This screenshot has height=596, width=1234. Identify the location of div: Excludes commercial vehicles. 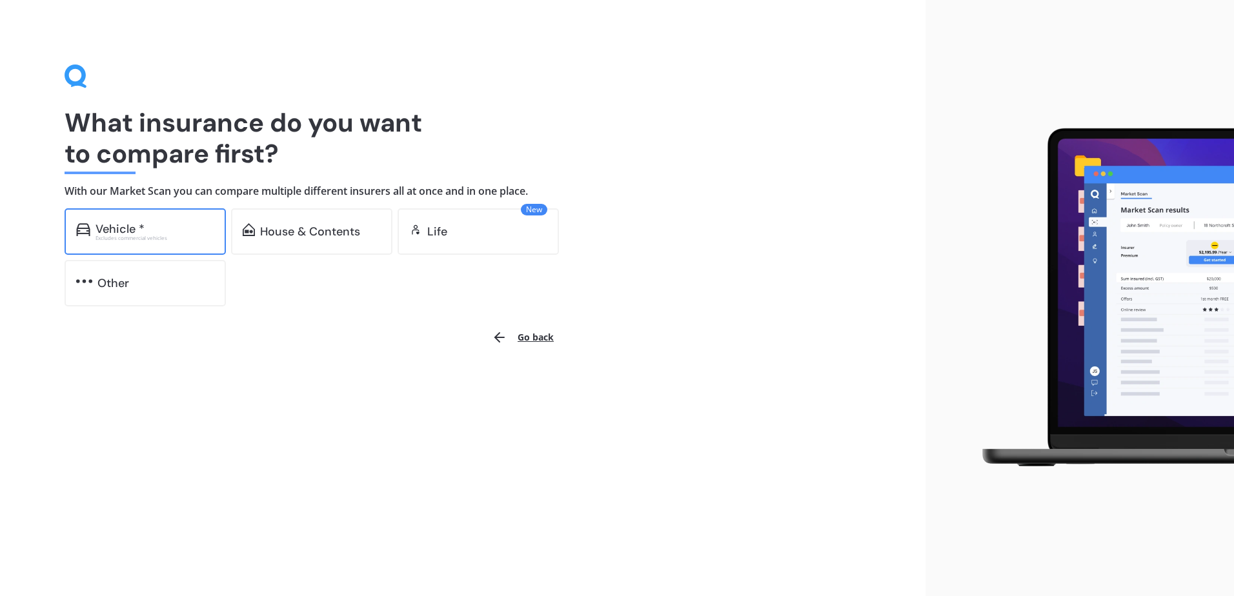
(155, 238).